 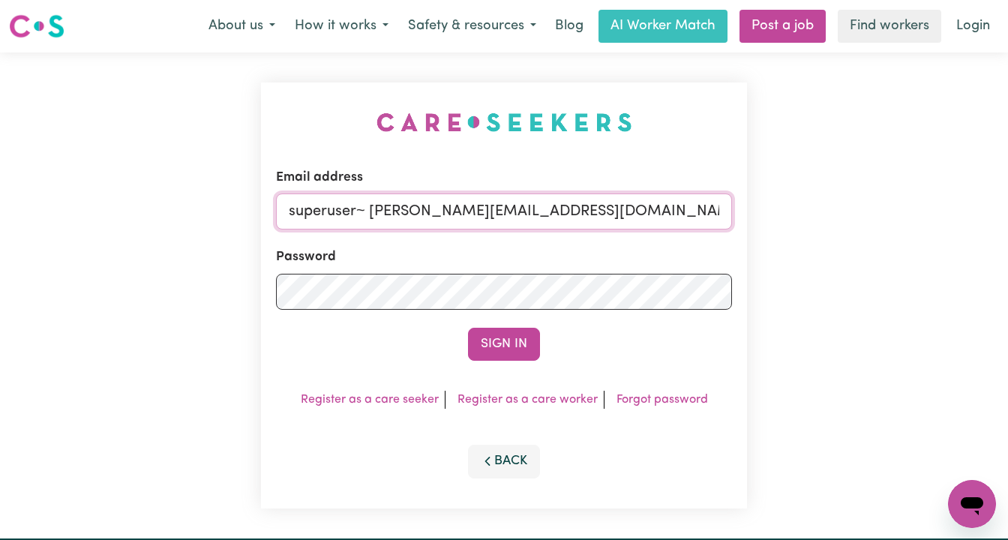 What do you see at coordinates (370, 400) in the screenshot?
I see `a: Register as a care seeker` at bounding box center [370, 400].